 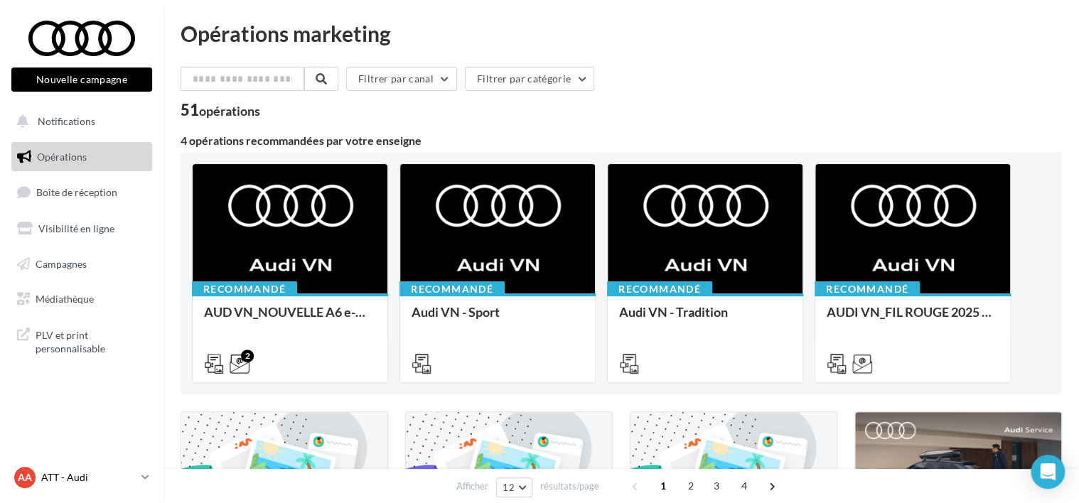 What do you see at coordinates (82, 299) in the screenshot?
I see `a: Médiathèque` at bounding box center [82, 299].